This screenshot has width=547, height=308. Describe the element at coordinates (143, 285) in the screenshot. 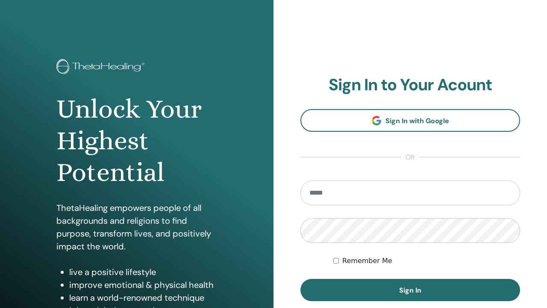

I see `li: improve emotional & physical health` at that location.